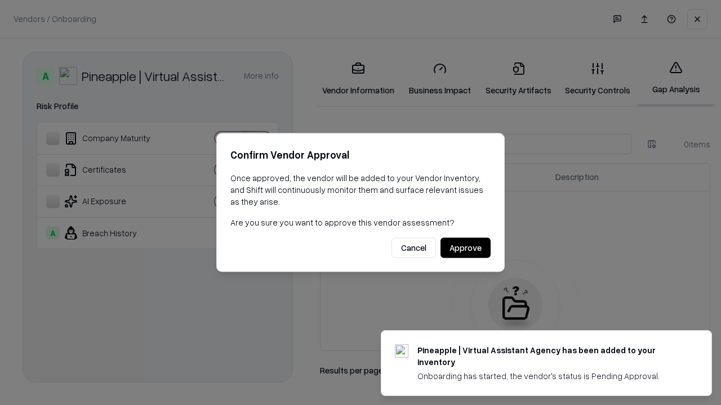  What do you see at coordinates (360, 155) in the screenshot?
I see `h2: Confirm Vendor Approval` at bounding box center [360, 155].